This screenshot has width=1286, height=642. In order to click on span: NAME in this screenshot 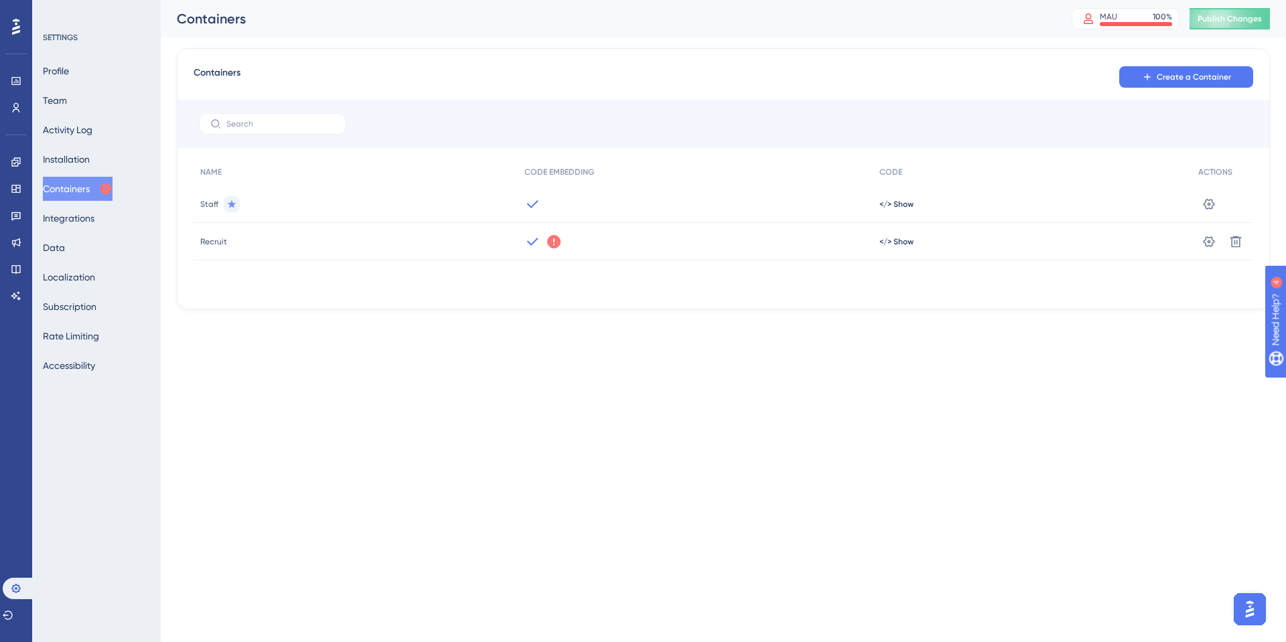, I will do `click(211, 172)`.